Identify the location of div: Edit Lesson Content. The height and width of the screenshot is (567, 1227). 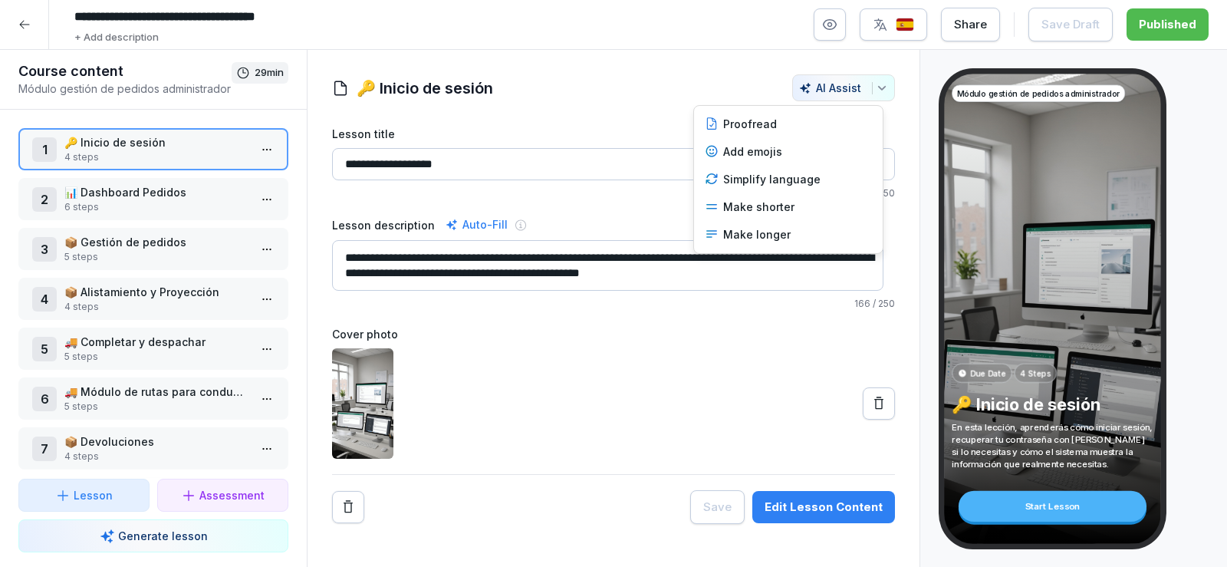
(824, 507).